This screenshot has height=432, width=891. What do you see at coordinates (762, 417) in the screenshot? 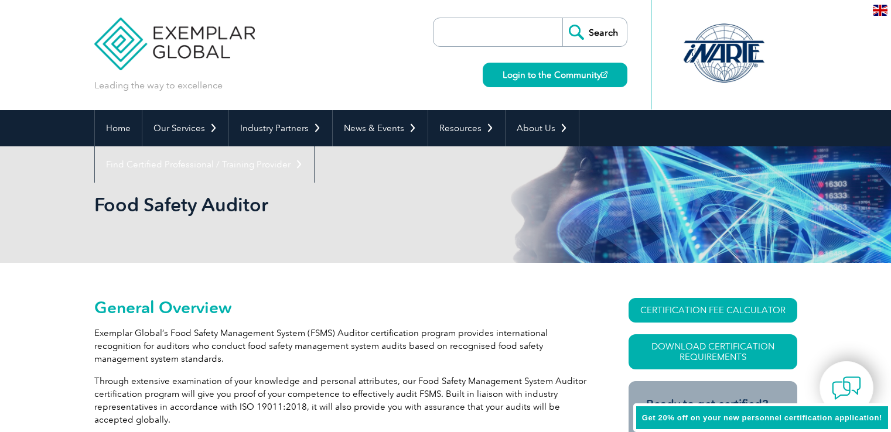
I see `span: Get 20% off on your new personnel certification application!` at bounding box center [762, 417].